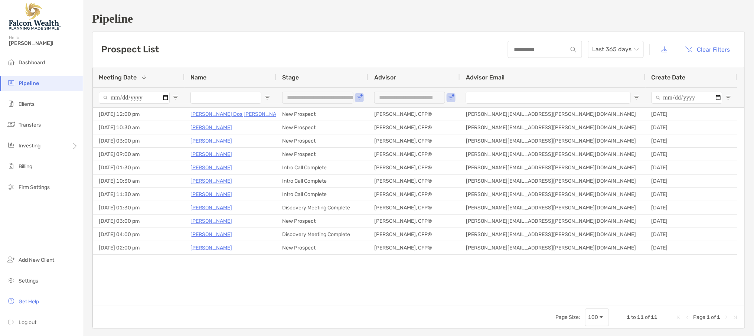  What do you see at coordinates (593, 317) in the screenshot?
I see `div: 100` at bounding box center [593, 317].